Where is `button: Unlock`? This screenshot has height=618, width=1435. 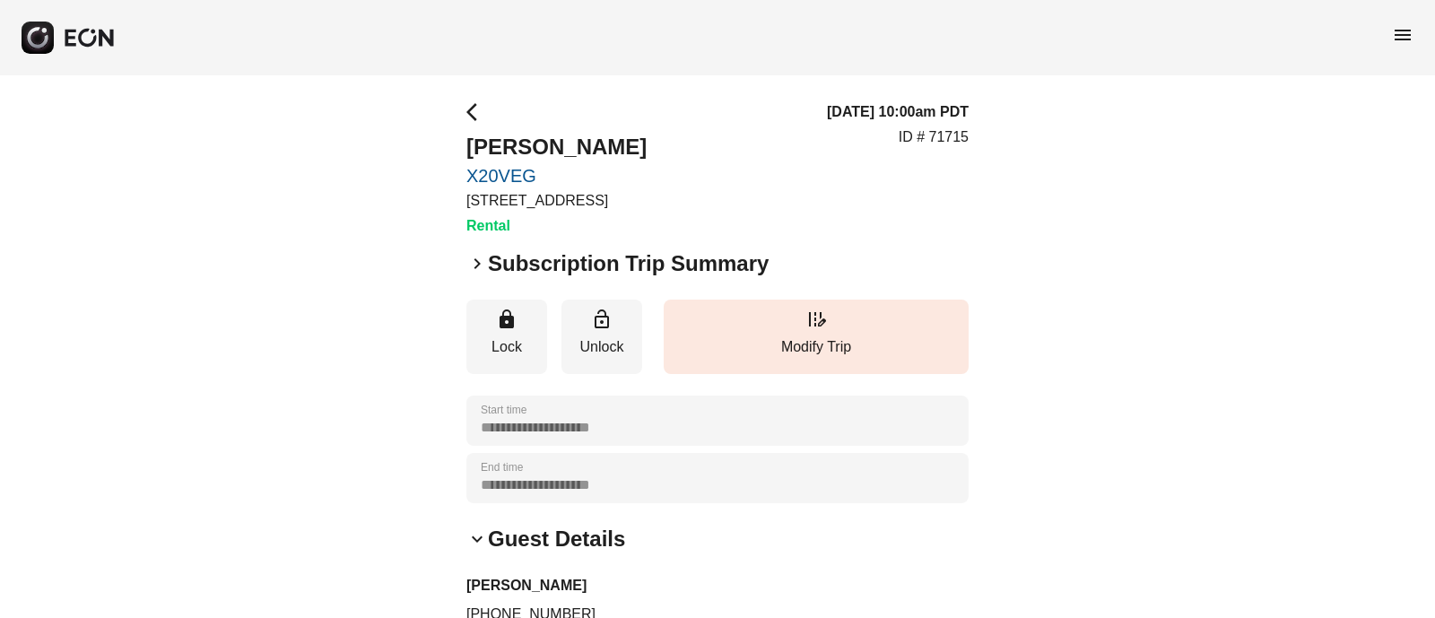 button: Unlock is located at coordinates (602, 336).